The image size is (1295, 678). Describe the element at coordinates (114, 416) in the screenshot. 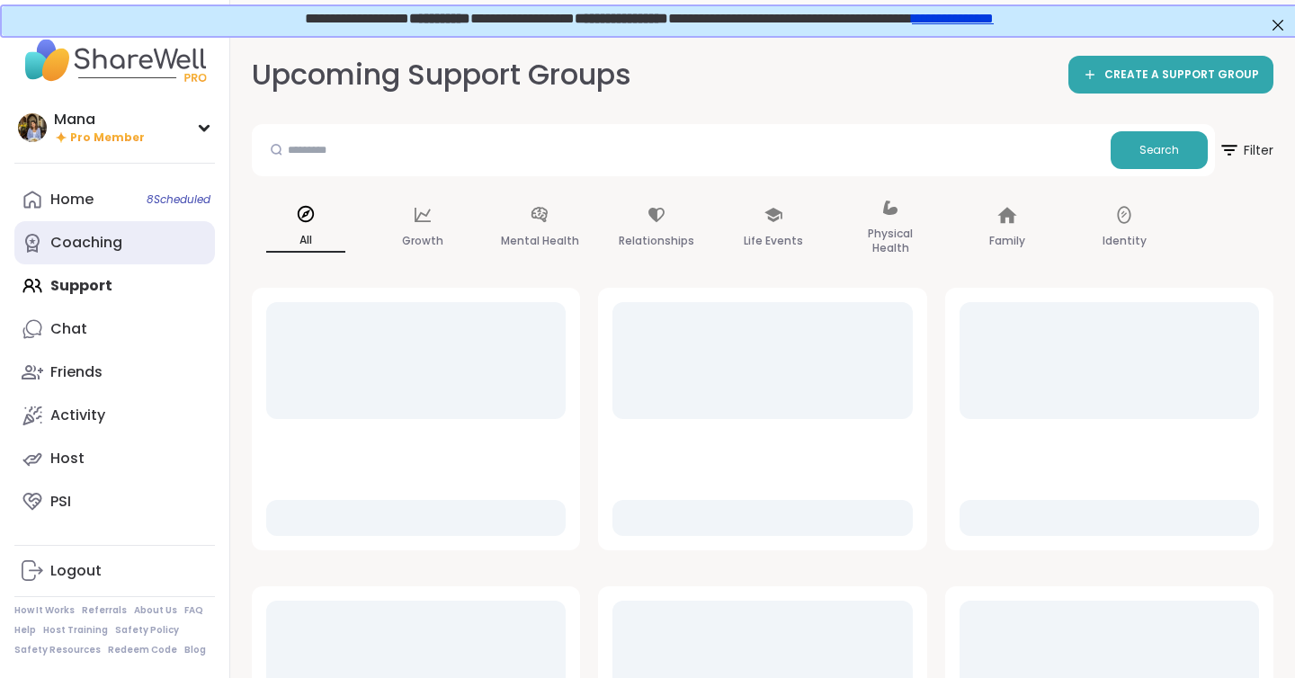

I see `a: Activity` at that location.